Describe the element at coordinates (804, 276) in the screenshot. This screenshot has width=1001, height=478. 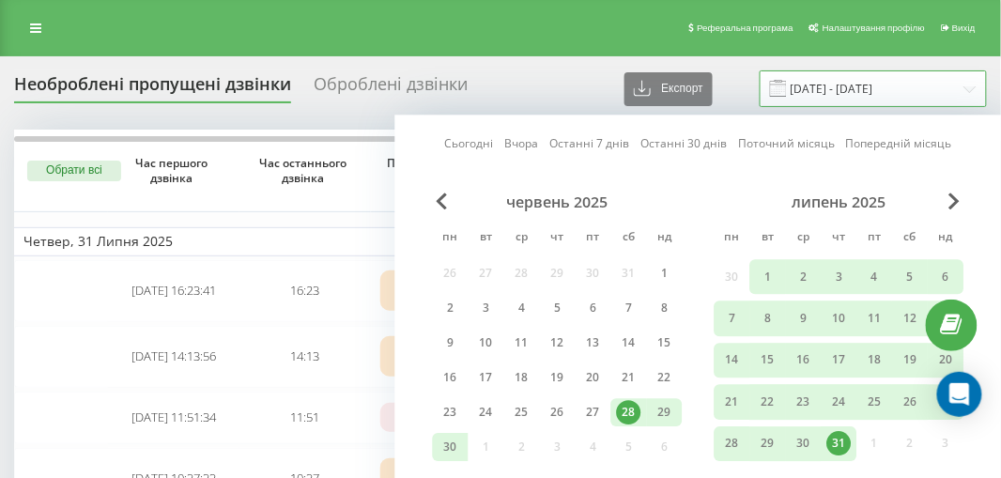
I see `div: ср 2 лип 2025 р.` at that location.